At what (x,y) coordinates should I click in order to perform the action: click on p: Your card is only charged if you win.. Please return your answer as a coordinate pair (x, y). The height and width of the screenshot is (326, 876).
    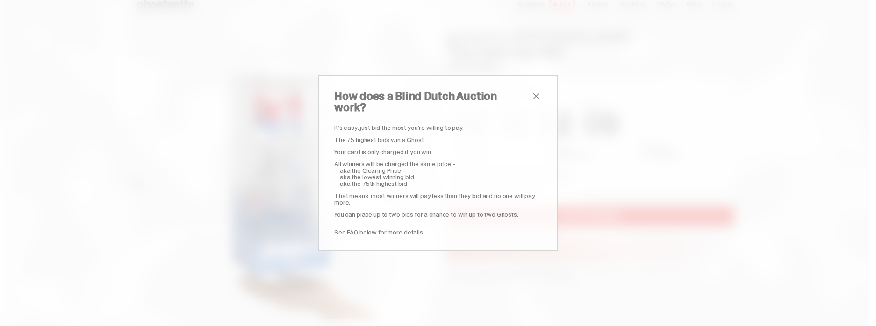
    Looking at the image, I should click on (438, 152).